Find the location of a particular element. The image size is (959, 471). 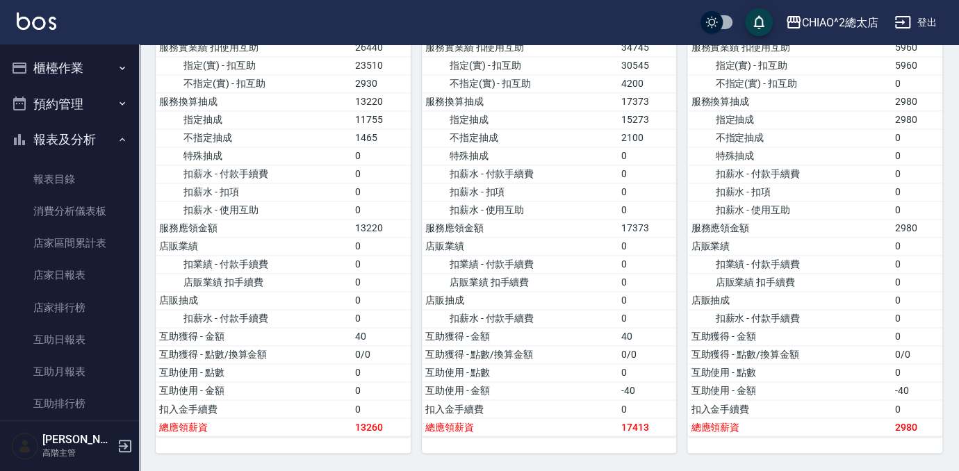

button: 櫃檯作業 is located at coordinates (69, 68).